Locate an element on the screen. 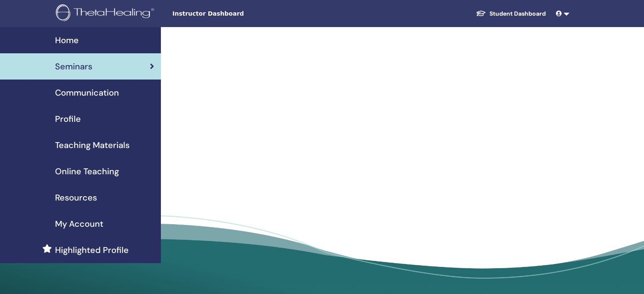  img: graduation-cap-white.svg is located at coordinates (481, 13).